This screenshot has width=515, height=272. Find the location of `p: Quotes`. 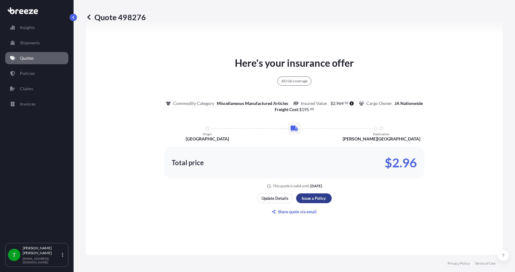

p: Quotes is located at coordinates (27, 58).